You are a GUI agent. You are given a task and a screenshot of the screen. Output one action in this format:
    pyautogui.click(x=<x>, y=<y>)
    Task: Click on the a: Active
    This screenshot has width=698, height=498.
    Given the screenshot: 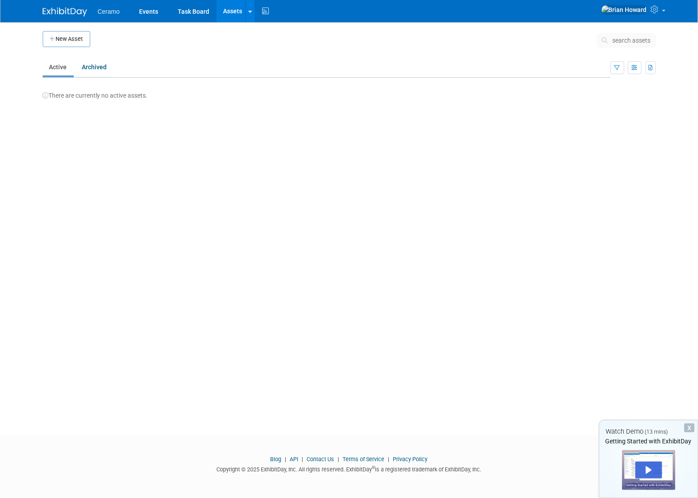 What is the action you would take?
    pyautogui.click(x=58, y=67)
    